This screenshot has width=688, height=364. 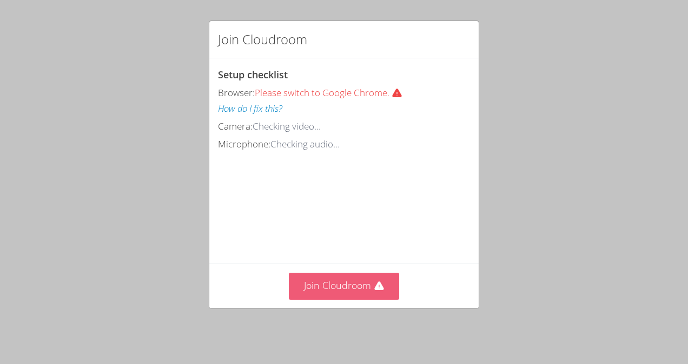 What do you see at coordinates (262, 39) in the screenshot?
I see `h2: Join Cloudroom` at bounding box center [262, 39].